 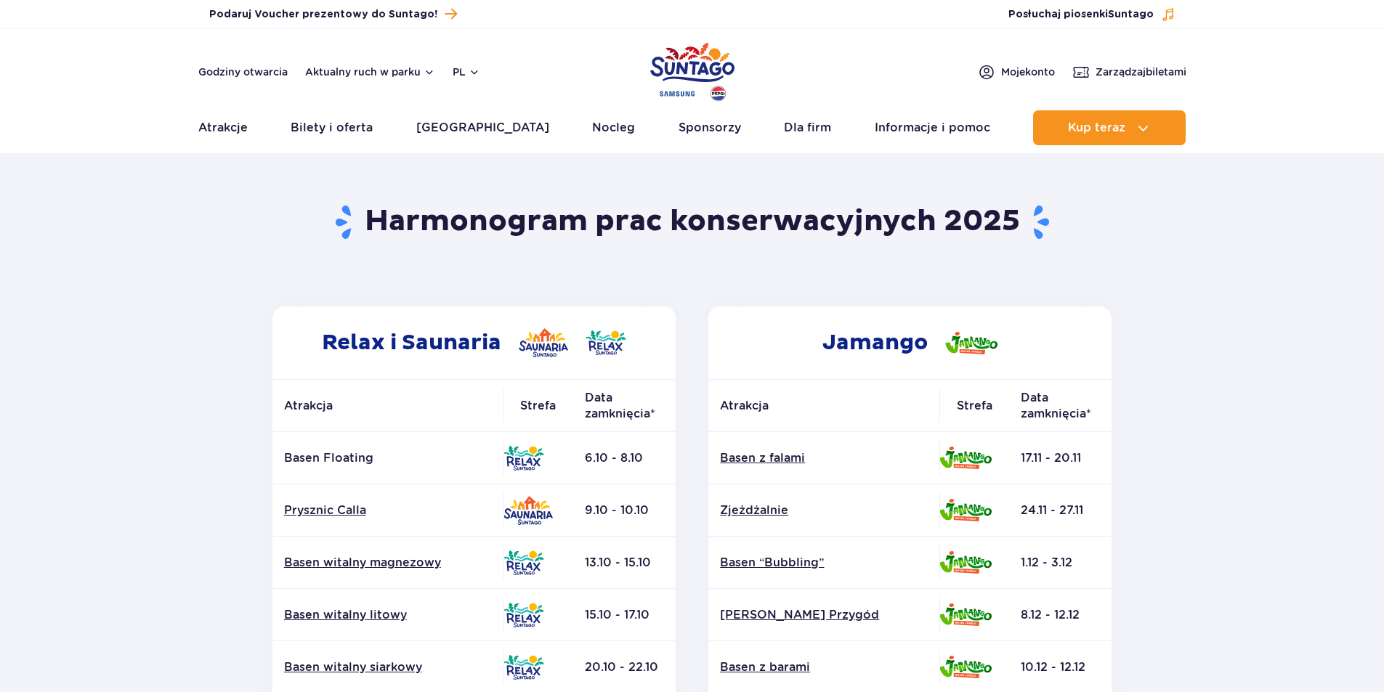 What do you see at coordinates (1060, 615) in the screenshot?
I see `td: 8.12 - 12.12` at bounding box center [1060, 615].